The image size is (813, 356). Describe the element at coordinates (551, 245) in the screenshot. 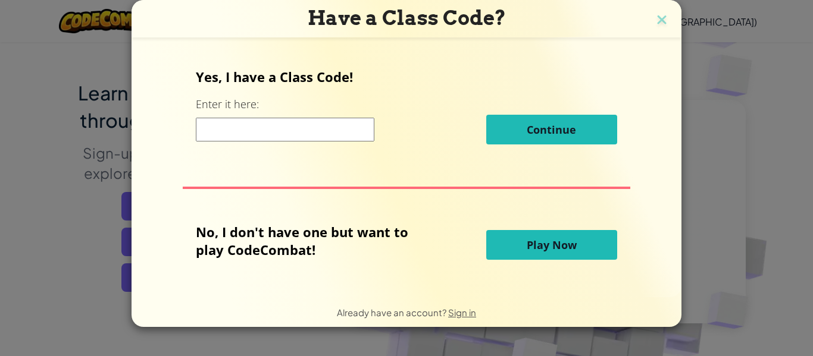

I see `span: Play Now` at that location.